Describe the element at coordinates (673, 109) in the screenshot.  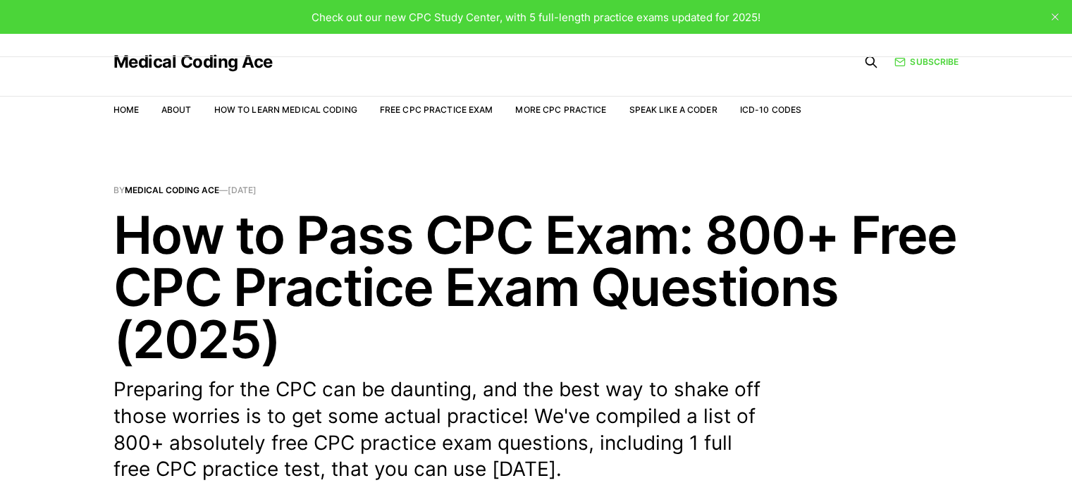
I see `a: Speak Like a Coder` at that location.